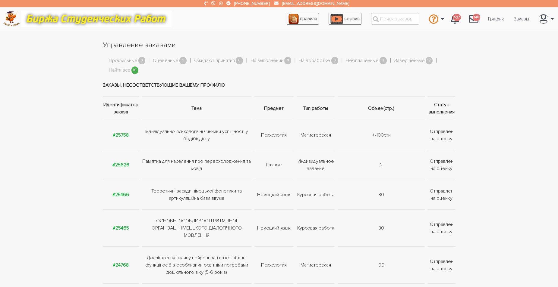  What do you see at coordinates (121, 165) in the screenshot?
I see `a: #25626` at bounding box center [121, 165].